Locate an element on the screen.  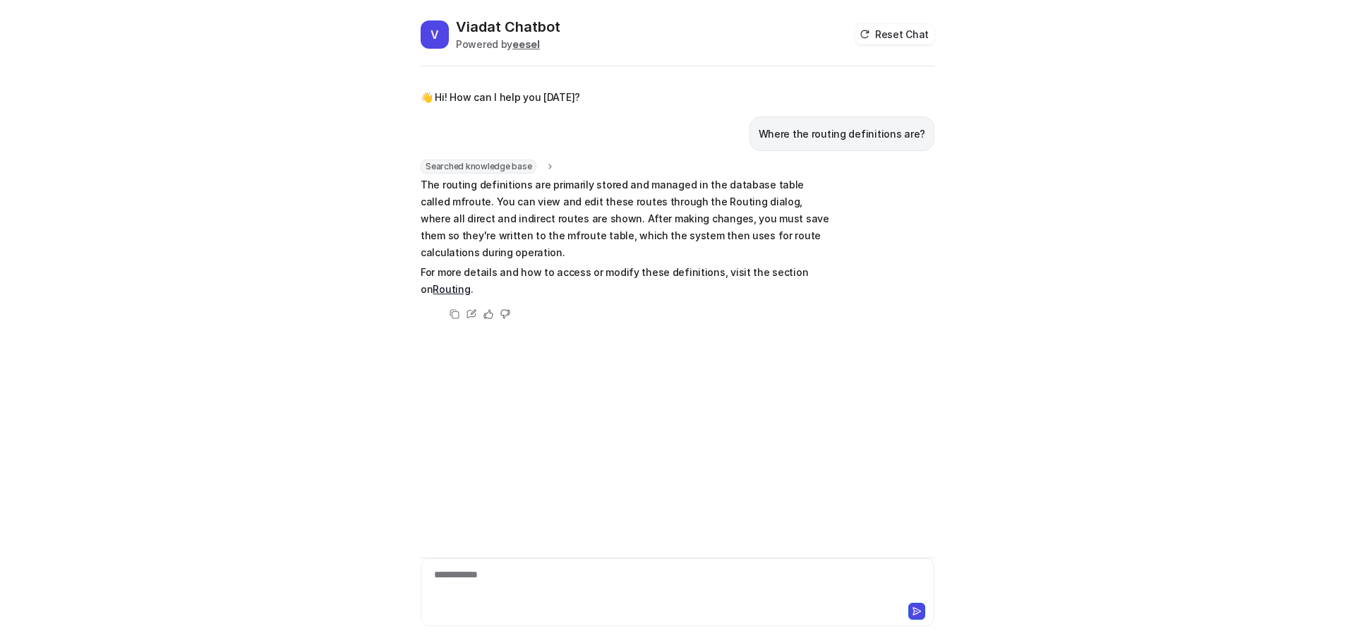
div: Powered by is located at coordinates (508, 44).